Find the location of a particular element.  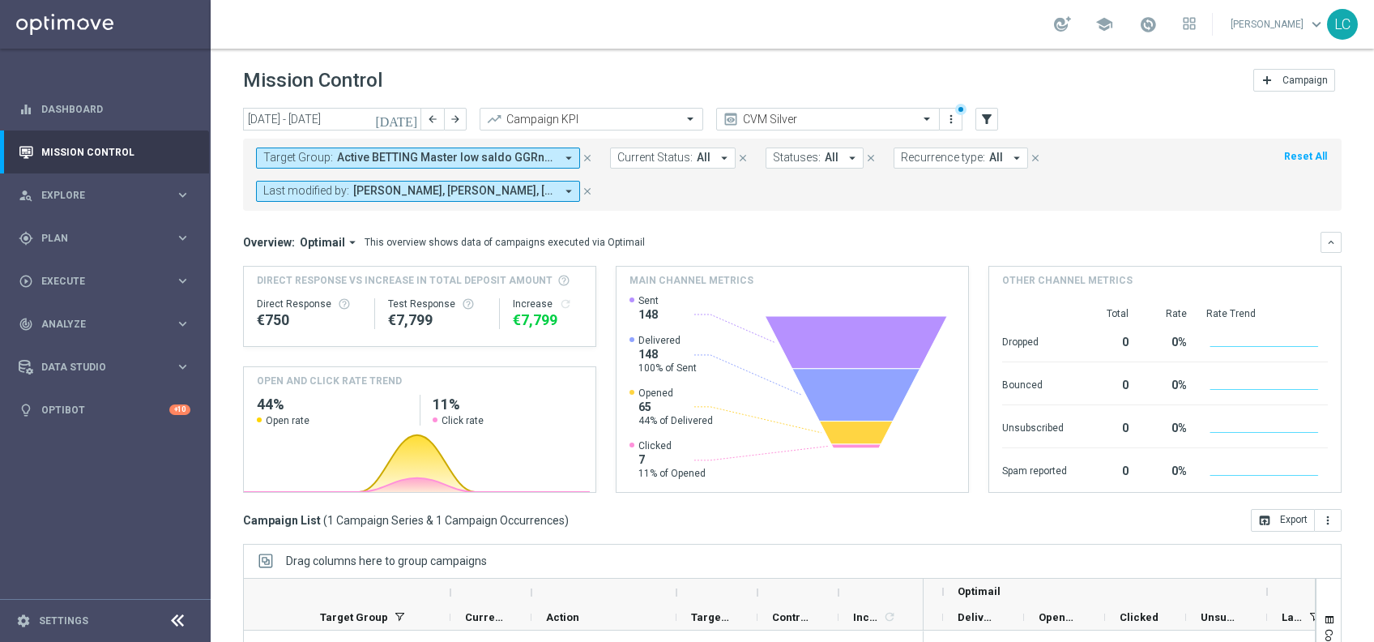

span: keyboard_arrow_down is located at coordinates (1316, 24).